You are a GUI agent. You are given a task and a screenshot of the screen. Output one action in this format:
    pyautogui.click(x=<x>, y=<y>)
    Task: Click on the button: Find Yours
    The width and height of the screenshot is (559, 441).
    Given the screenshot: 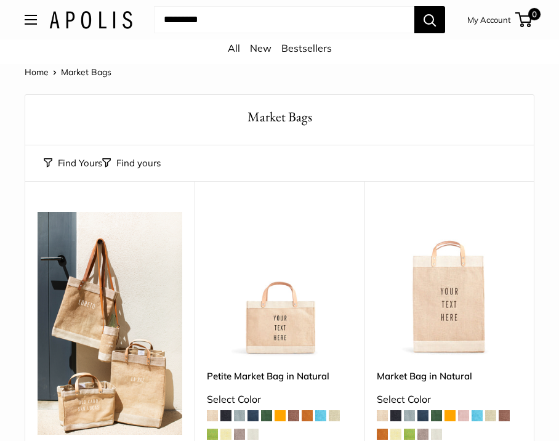 What is the action you would take?
    pyautogui.click(x=73, y=163)
    